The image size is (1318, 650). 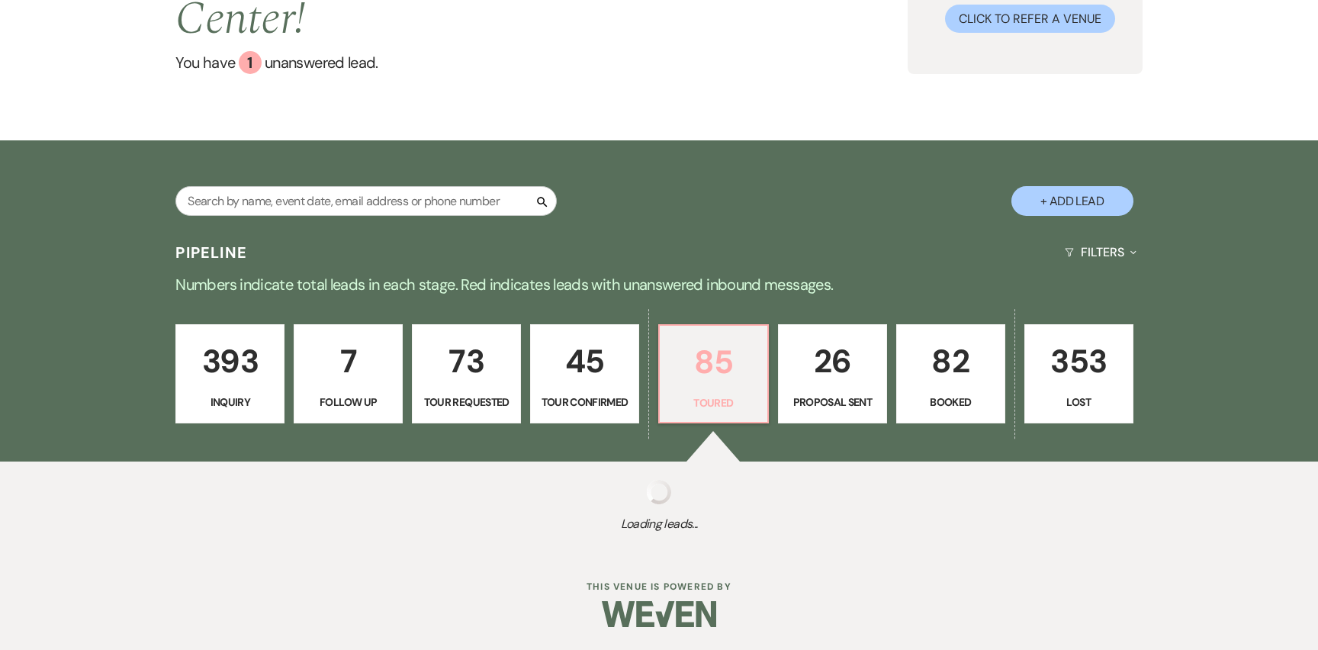 What do you see at coordinates (1078, 361) in the screenshot?
I see `p: 353` at bounding box center [1078, 361].